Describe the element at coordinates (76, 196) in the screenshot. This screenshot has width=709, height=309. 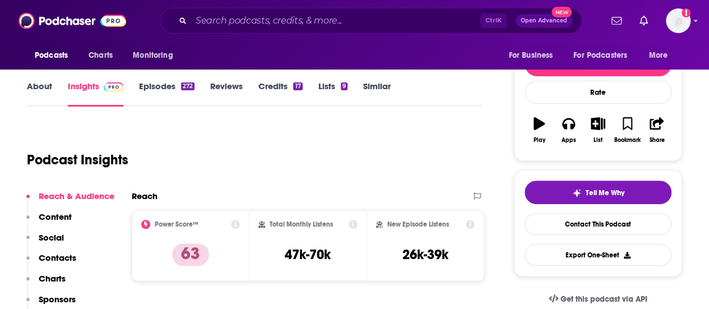
I see `p: Reach & Audience` at that location.